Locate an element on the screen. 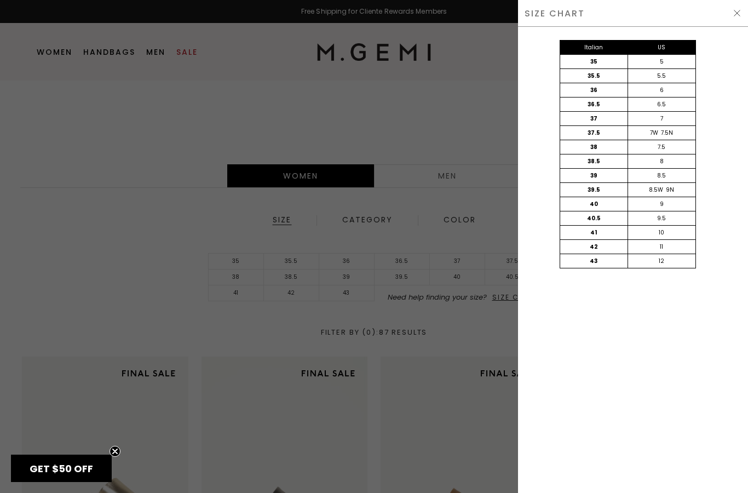  div: 9N is located at coordinates (670, 190).